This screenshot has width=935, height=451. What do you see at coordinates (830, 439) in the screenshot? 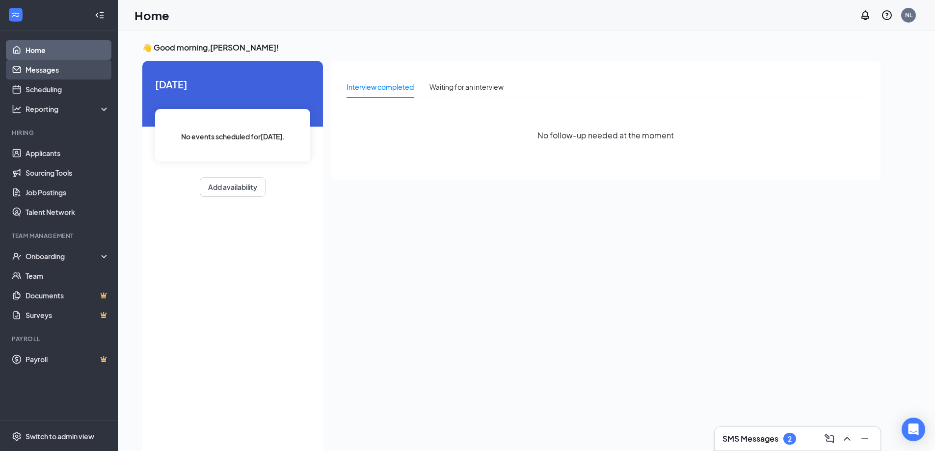
I see `svg: ComposeMessage` at bounding box center [830, 439].